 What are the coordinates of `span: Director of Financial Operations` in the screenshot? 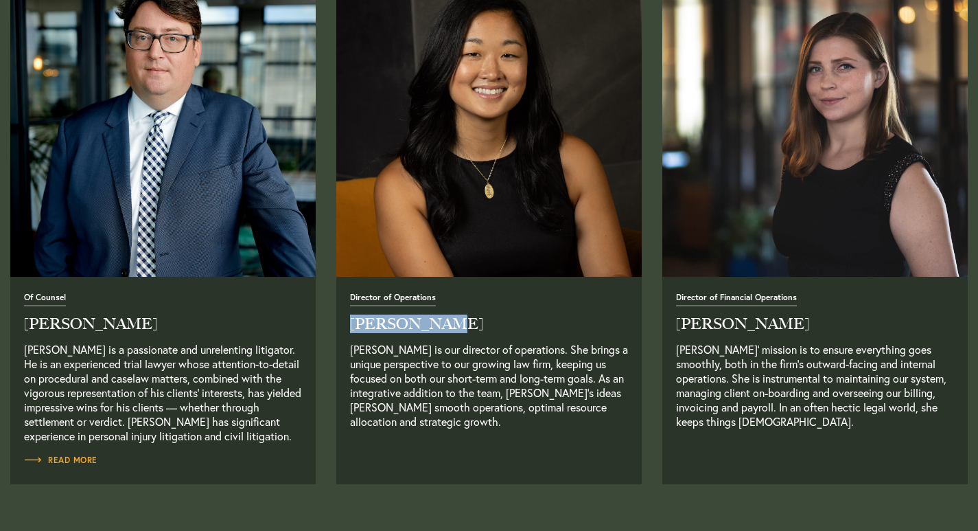 It's located at (736, 299).